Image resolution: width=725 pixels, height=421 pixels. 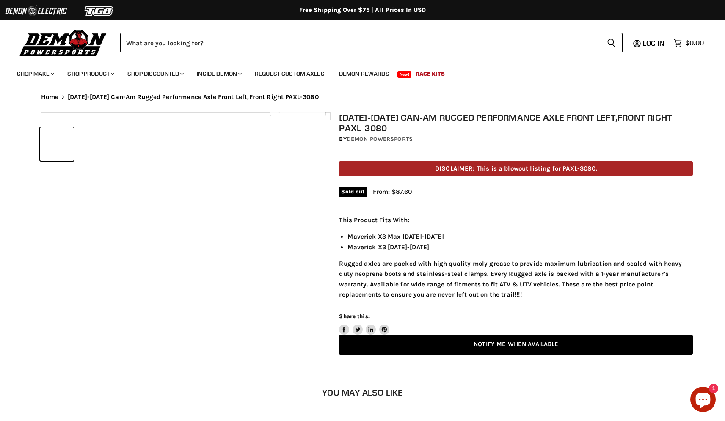 I want to click on a: Log in, so click(x=655, y=43).